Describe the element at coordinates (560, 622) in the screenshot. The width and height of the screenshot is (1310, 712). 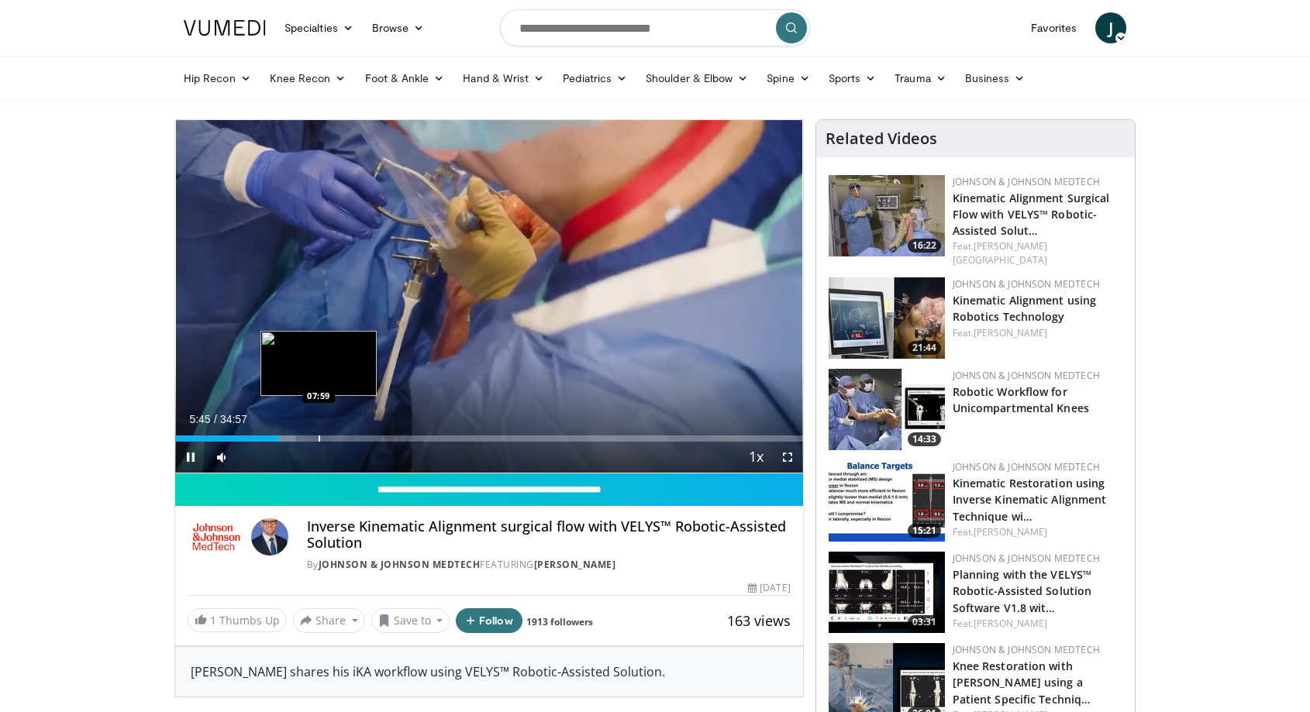
I see `a: 1913 followers` at that location.